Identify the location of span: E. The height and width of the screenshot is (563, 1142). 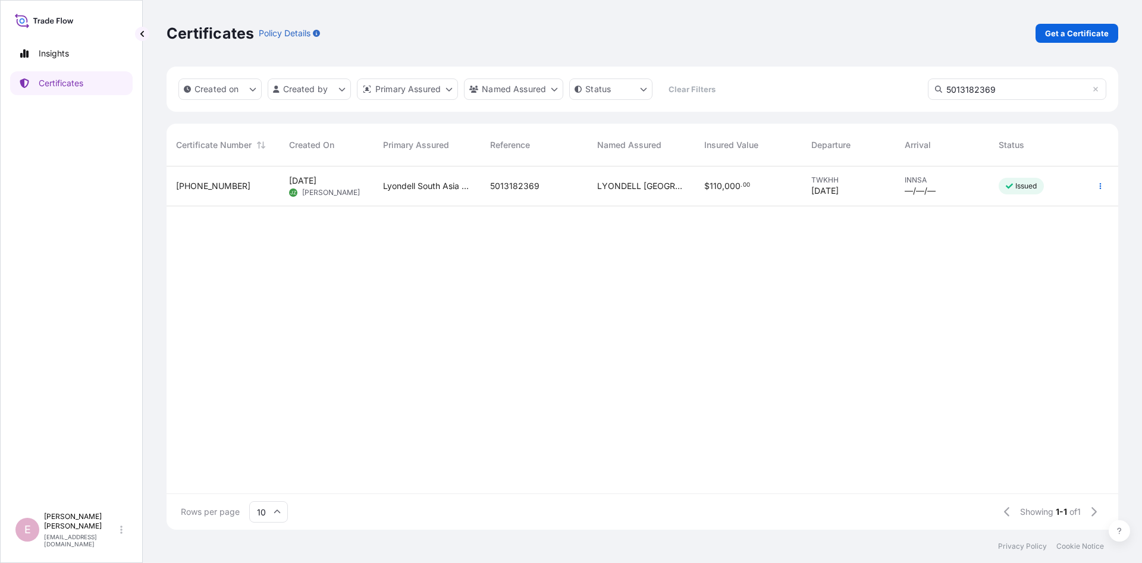
(27, 530).